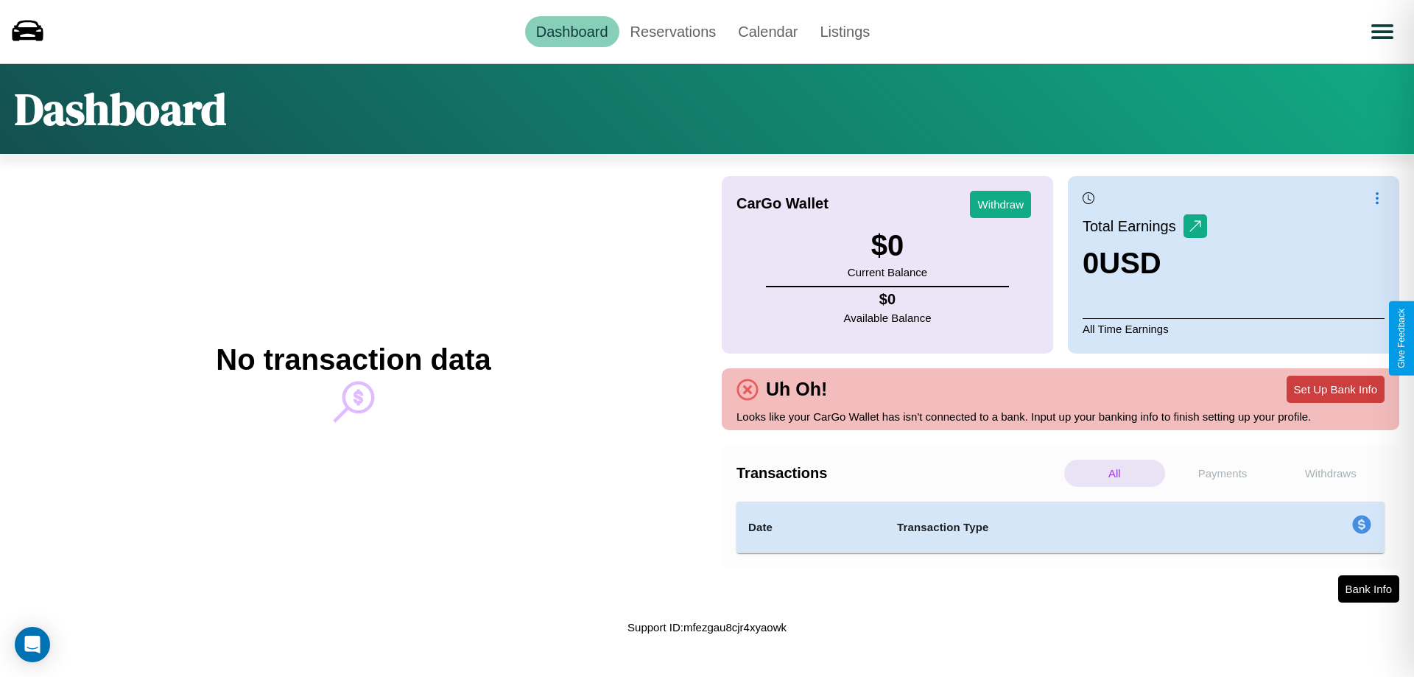  What do you see at coordinates (1402, 338) in the screenshot?
I see `div: Give Feedback` at bounding box center [1402, 338].